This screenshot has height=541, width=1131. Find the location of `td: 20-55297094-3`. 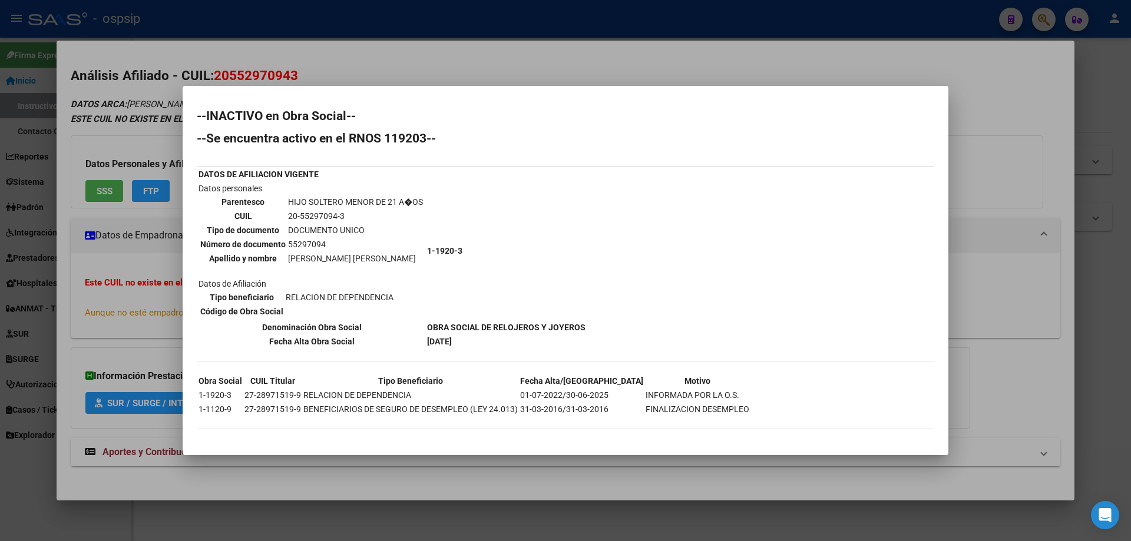

td: 20-55297094-3 is located at coordinates (355, 216).